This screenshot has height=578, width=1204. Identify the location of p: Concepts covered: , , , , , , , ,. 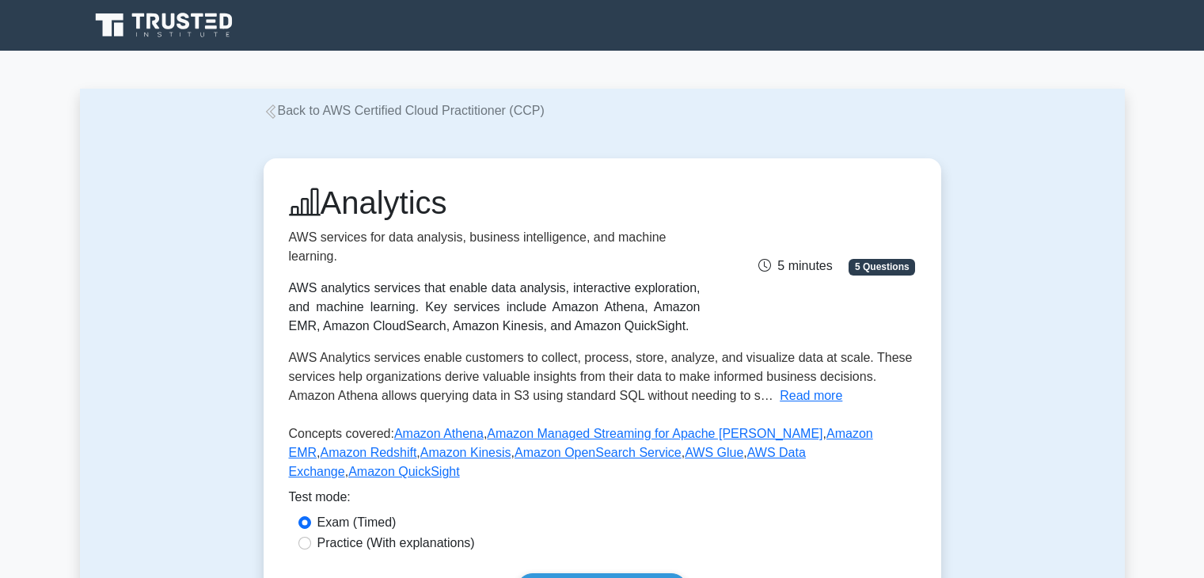
(602, 456).